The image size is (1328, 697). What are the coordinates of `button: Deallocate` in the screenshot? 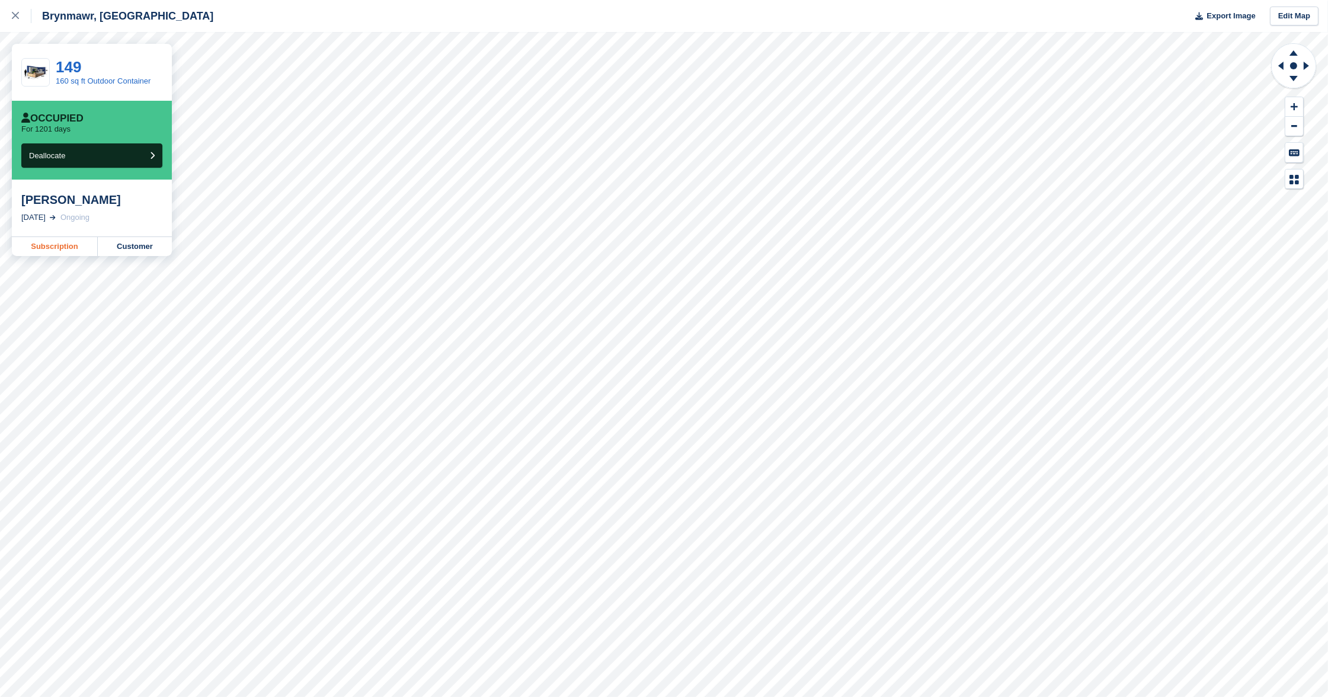 It's located at (92, 155).